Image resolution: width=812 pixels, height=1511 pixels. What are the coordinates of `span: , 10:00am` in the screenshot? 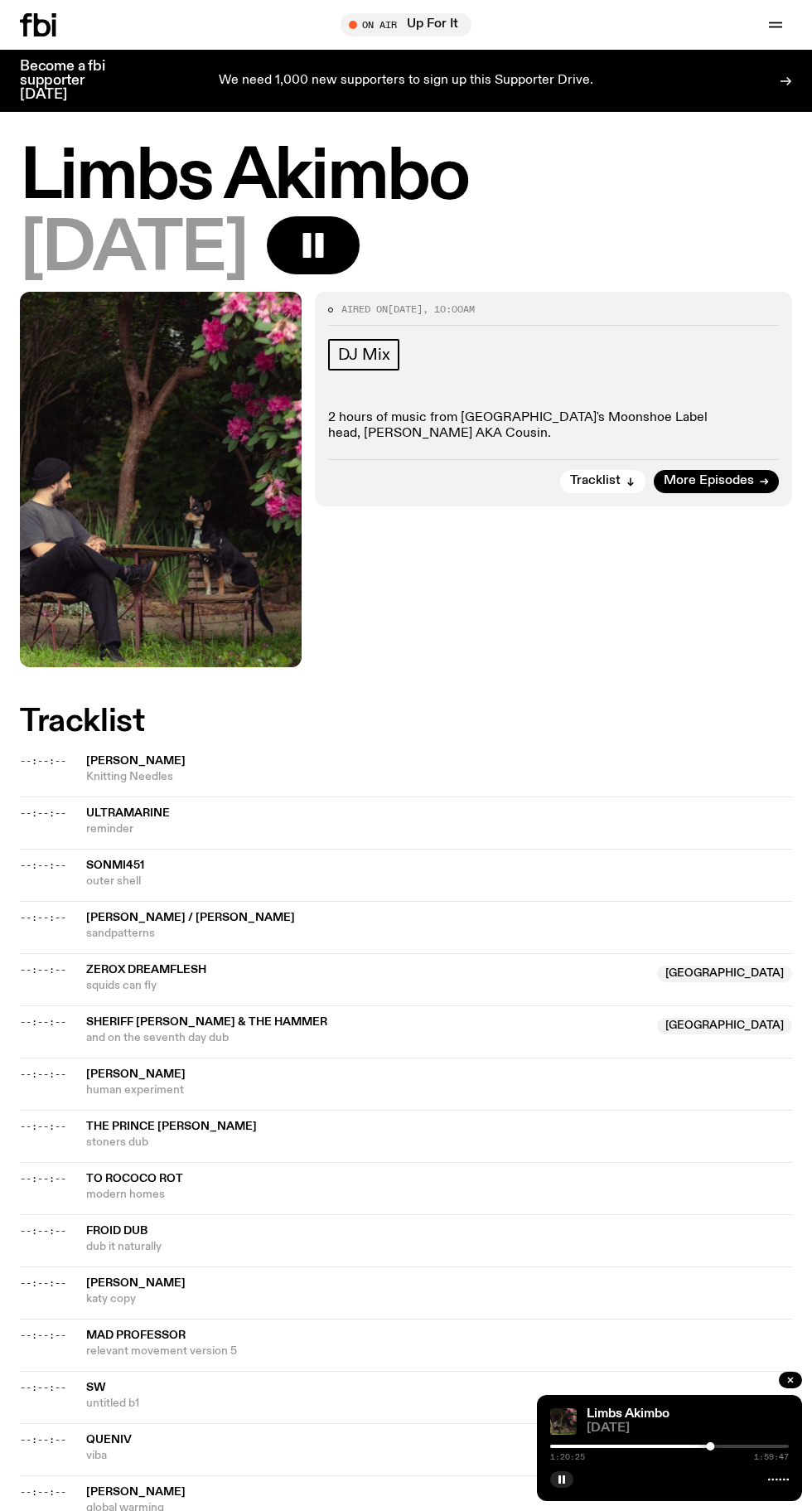 It's located at (449, 309).